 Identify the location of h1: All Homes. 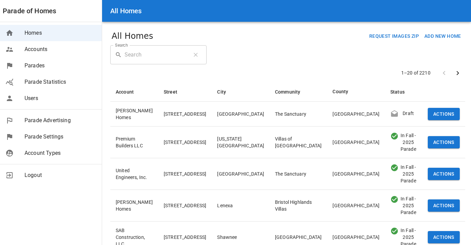
(132, 36).